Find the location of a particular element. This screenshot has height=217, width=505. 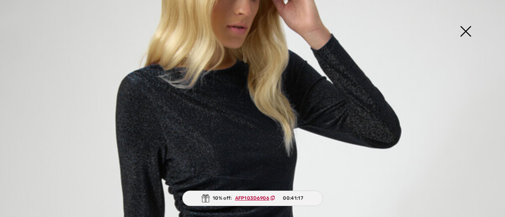

span: Chat is located at coordinates (25, 9).